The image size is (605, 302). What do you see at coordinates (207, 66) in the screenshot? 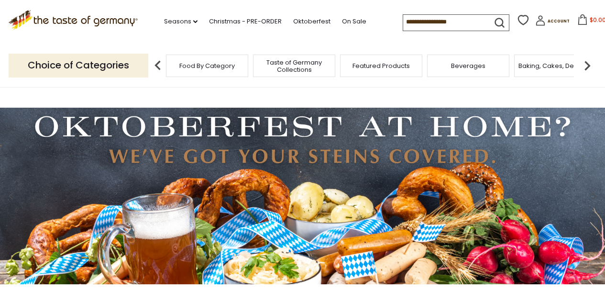
I see `a: Food By Category` at bounding box center [207, 66].